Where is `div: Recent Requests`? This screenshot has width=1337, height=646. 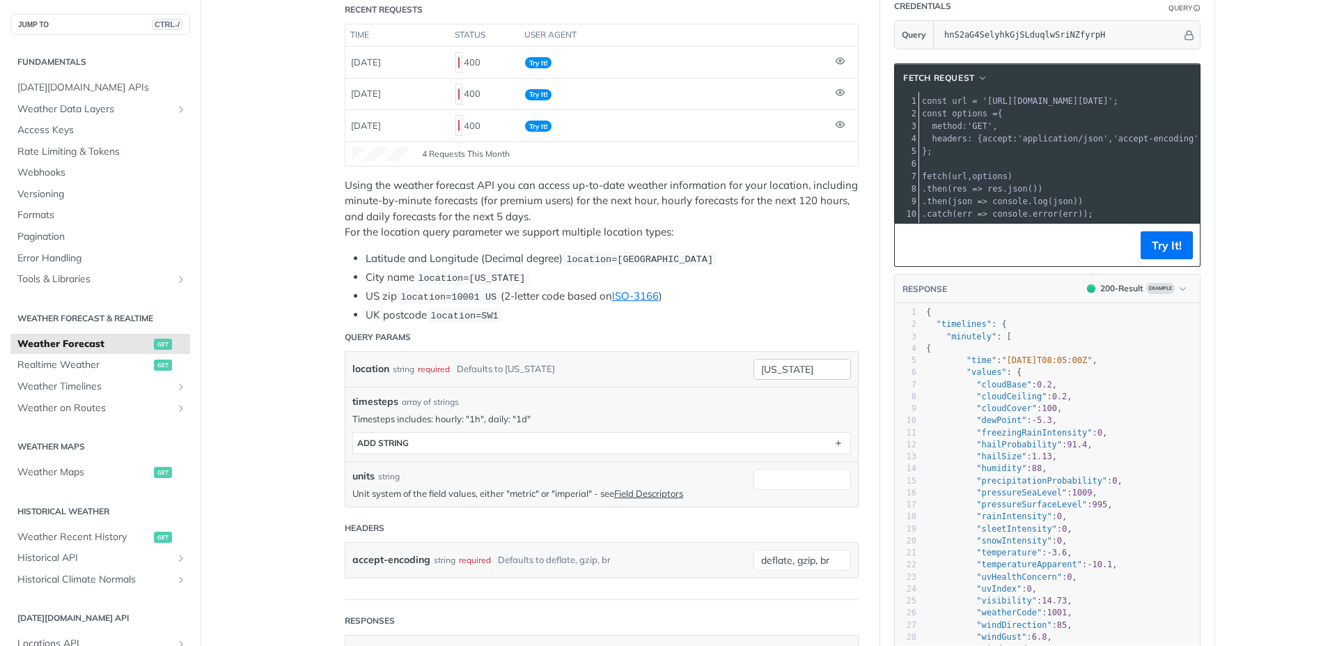
div: Recent Requests is located at coordinates (384, 10).